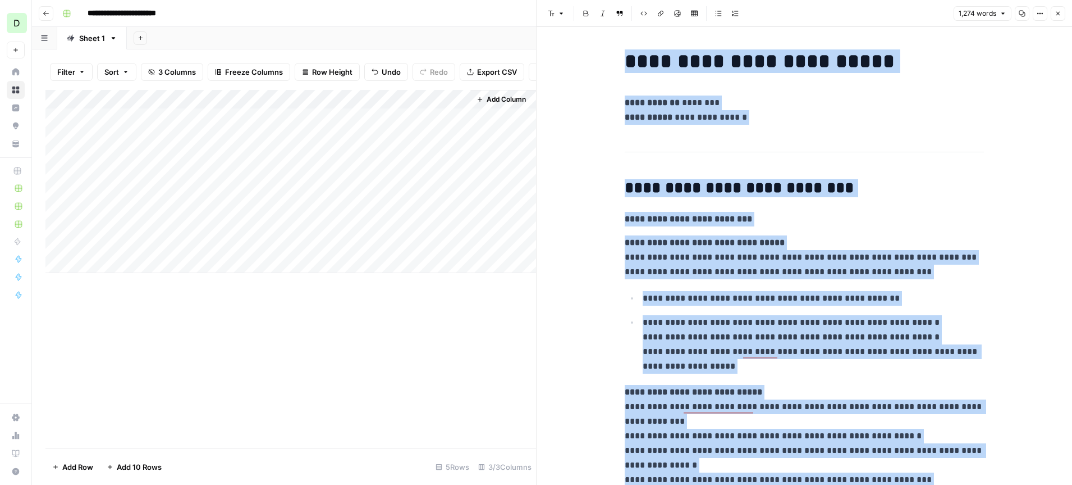 Image resolution: width=1072 pixels, height=485 pixels. What do you see at coordinates (16, 471) in the screenshot?
I see `button: Help + Support` at bounding box center [16, 471].